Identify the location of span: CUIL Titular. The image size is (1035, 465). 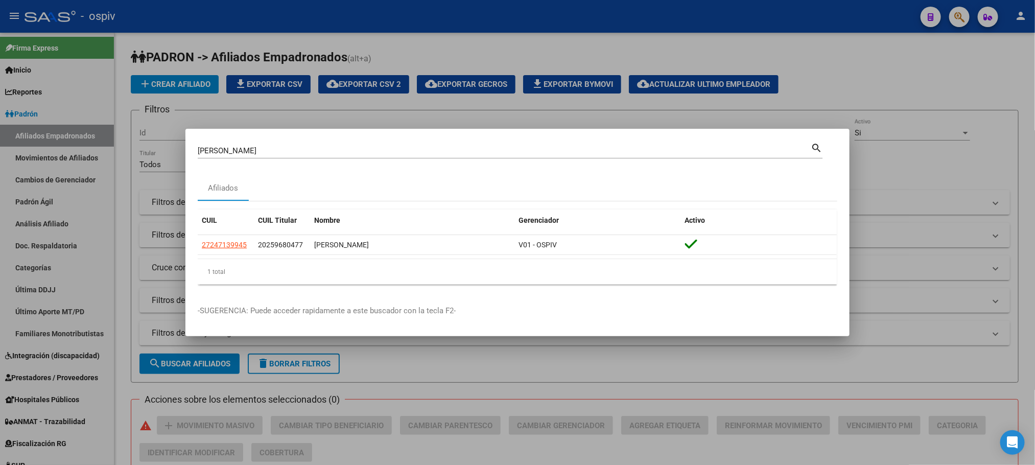
(277, 220).